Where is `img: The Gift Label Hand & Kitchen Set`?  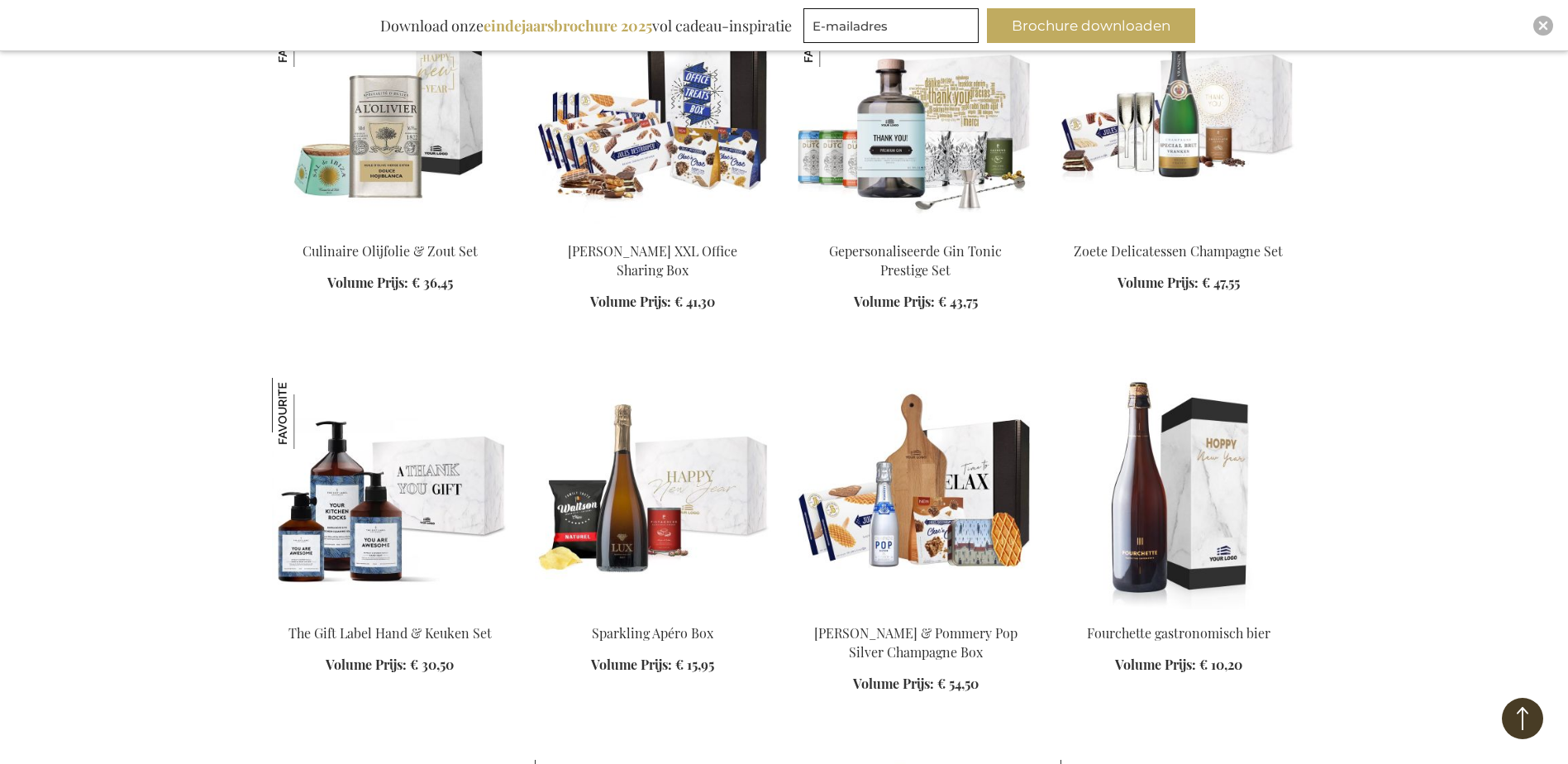 img: The Gift Label Hand & Kitchen Set is located at coordinates (390, 493).